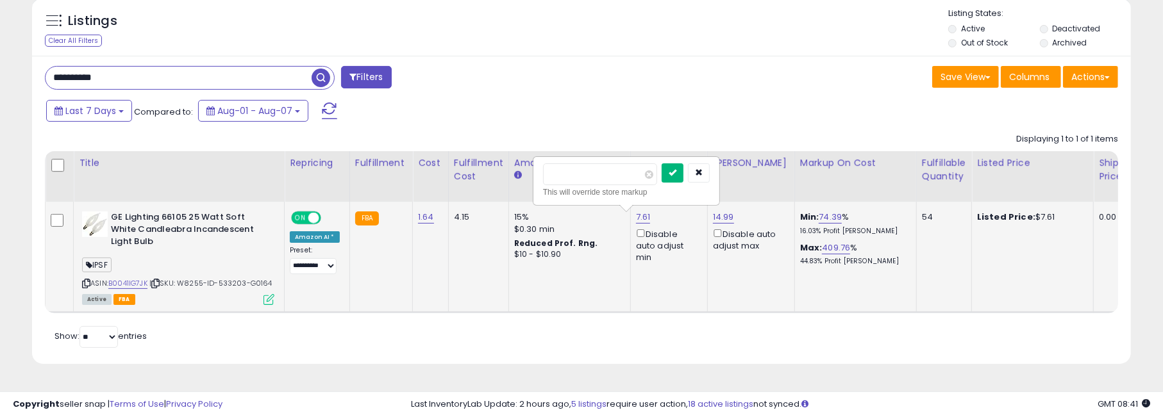 This screenshot has height=417, width=1163. What do you see at coordinates (836, 248) in the screenshot?
I see `a: 409.76` at bounding box center [836, 248].